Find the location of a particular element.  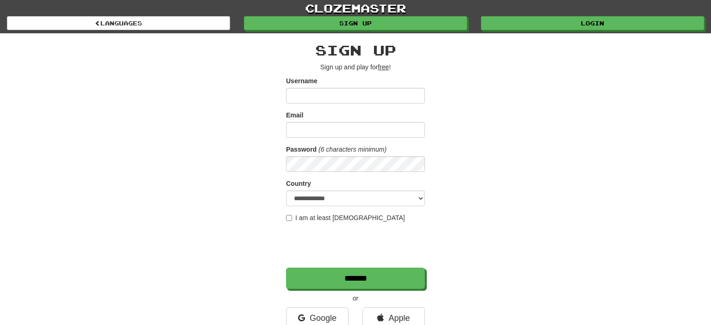

a: Languages is located at coordinates (118, 23).